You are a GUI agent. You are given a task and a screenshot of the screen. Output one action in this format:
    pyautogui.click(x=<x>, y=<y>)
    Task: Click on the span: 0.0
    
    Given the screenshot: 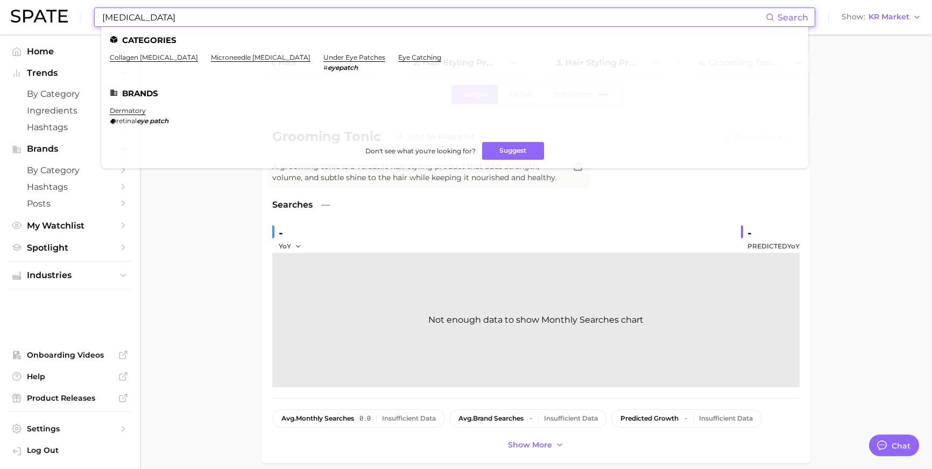 What is the action you would take?
    pyautogui.click(x=365, y=419)
    